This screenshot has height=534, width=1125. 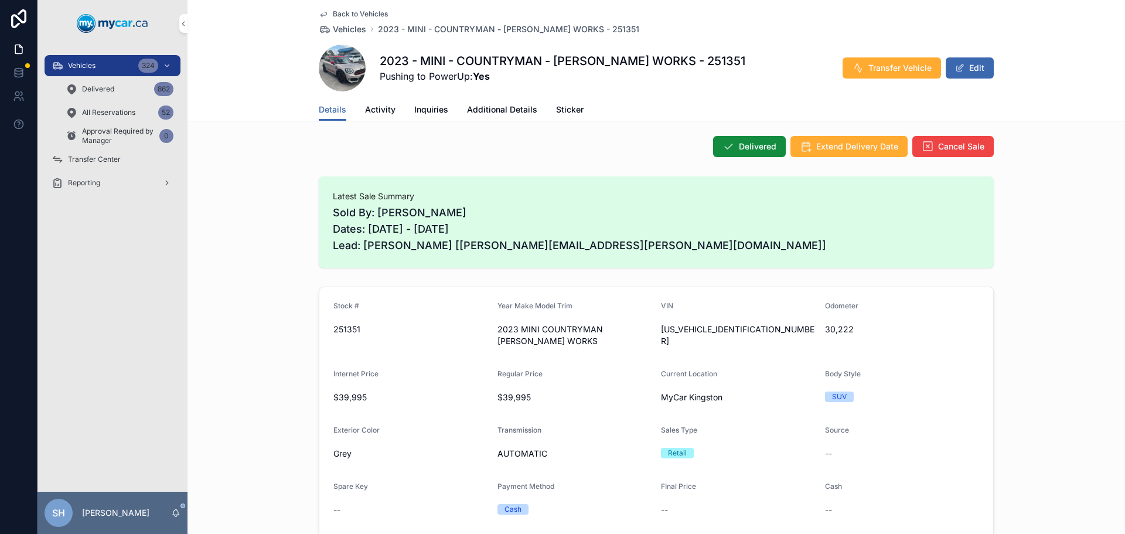 I want to click on a: All Reservations52, so click(x=119, y=112).